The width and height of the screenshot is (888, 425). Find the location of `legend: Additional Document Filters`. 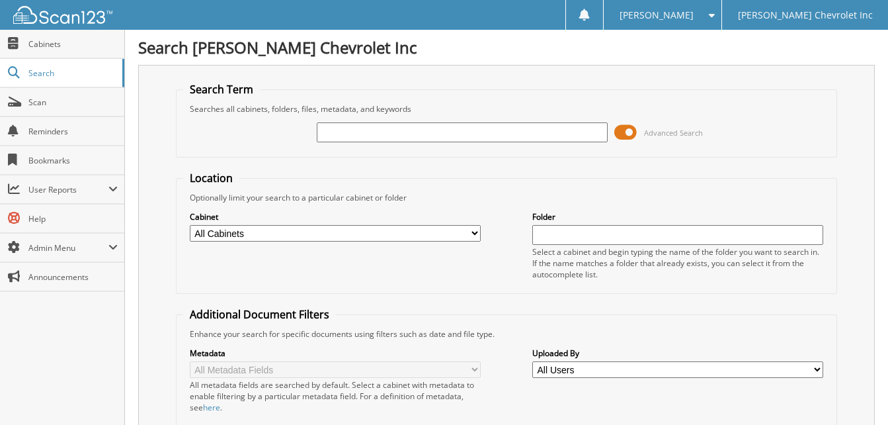

legend: Additional Document Filters is located at coordinates (259, 314).